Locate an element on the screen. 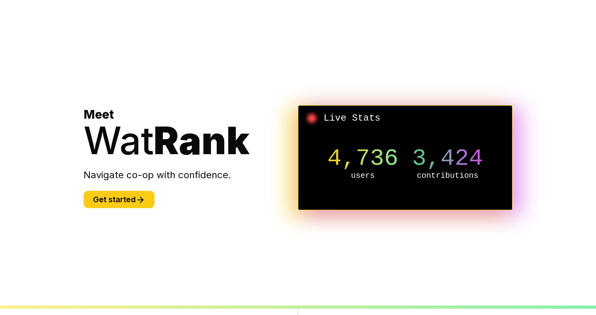 Image resolution: width=596 pixels, height=315 pixels. p: users is located at coordinates (363, 176).